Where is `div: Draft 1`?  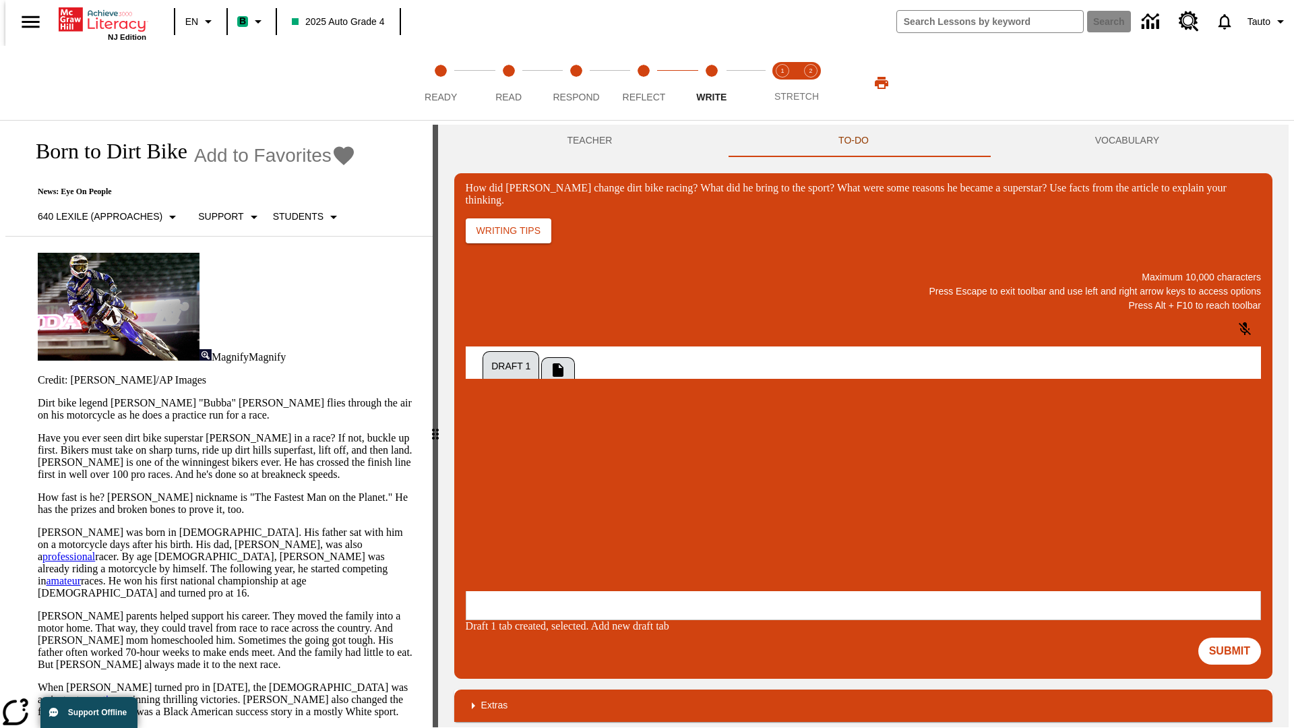
div: Draft 1 is located at coordinates (863, 483).